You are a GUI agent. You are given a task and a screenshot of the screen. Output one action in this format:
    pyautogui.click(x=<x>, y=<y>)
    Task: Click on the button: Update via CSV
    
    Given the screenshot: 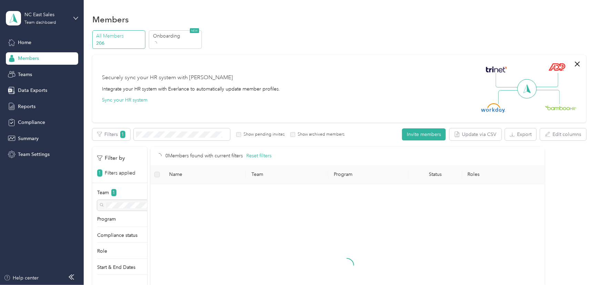 What is the action you would take?
    pyautogui.click(x=475, y=134)
    